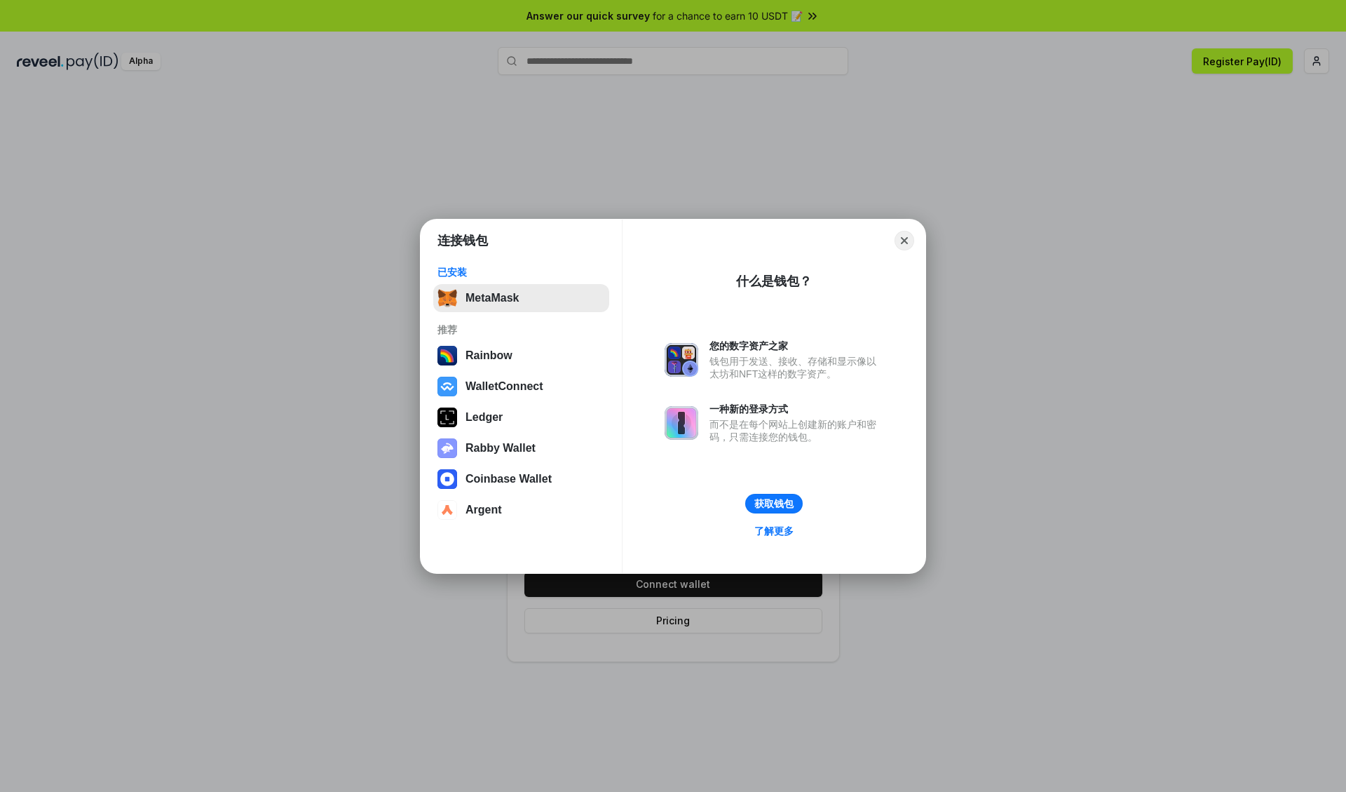 This screenshot has width=1346, height=792. I want to click on h1: 连接钱包, so click(463, 240).